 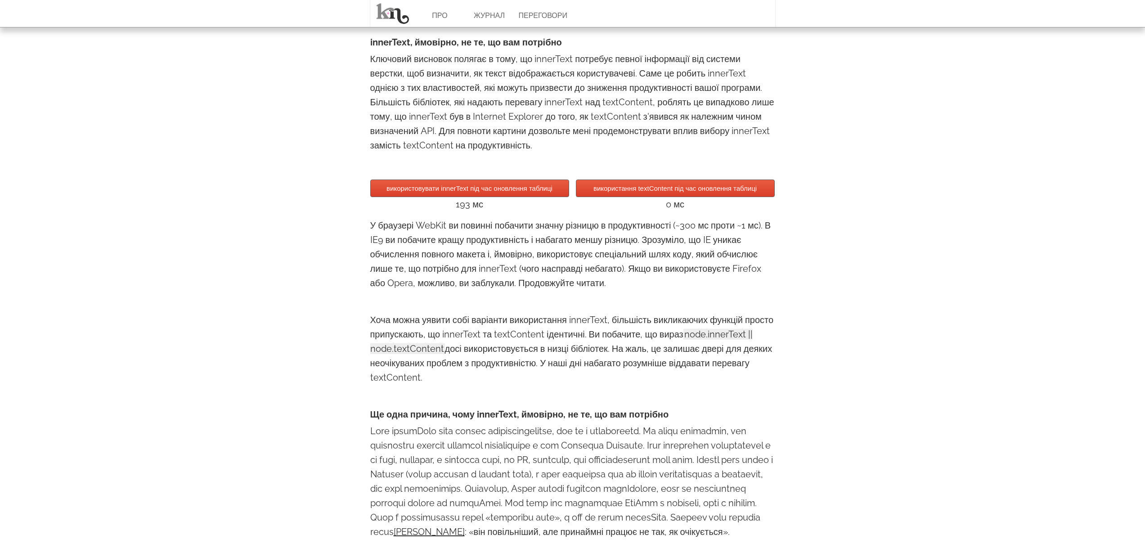 What do you see at coordinates (572, 327) in the screenshot?
I see `font: Хоча можна уявити собі варіанти використання innerText, більшість викликаючих функцій просто прип...` at bounding box center [572, 327].